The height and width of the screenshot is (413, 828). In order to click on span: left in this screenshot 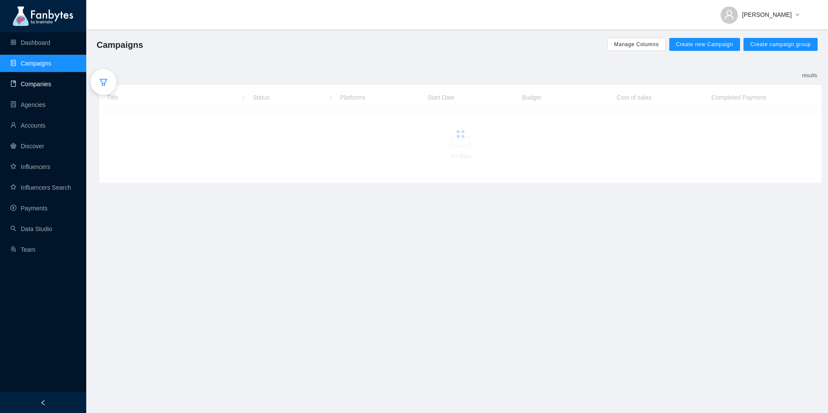, I will do `click(43, 403)`.